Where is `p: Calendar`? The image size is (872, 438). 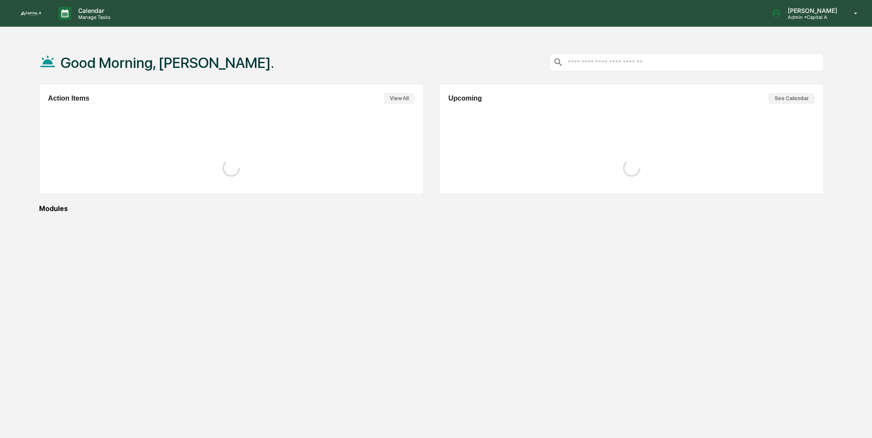
p: Calendar is located at coordinates (93, 10).